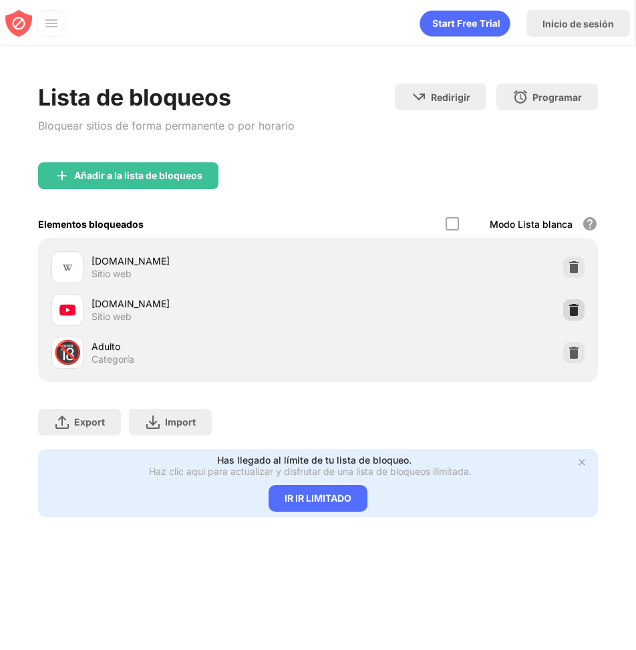 The image size is (636, 650). Describe the element at coordinates (19, 23) in the screenshot. I see `img: blocksite-icon-red.svg` at that location.